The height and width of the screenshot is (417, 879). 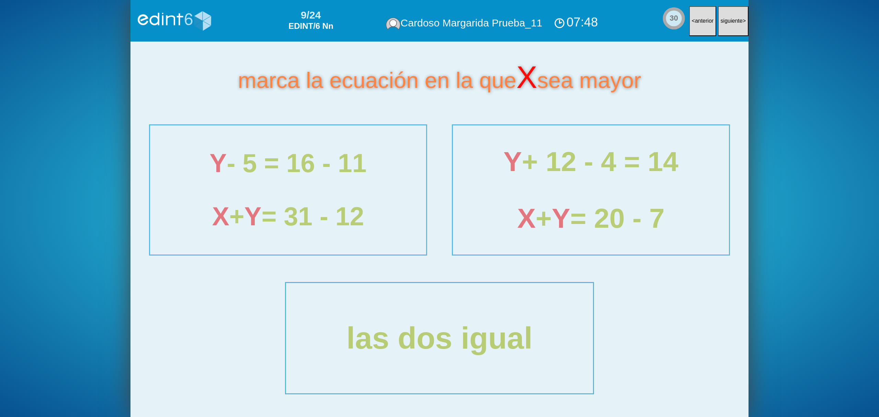 What do you see at coordinates (591, 161) in the screenshot?
I see `div: + 12 - 4 = 14` at bounding box center [591, 161].